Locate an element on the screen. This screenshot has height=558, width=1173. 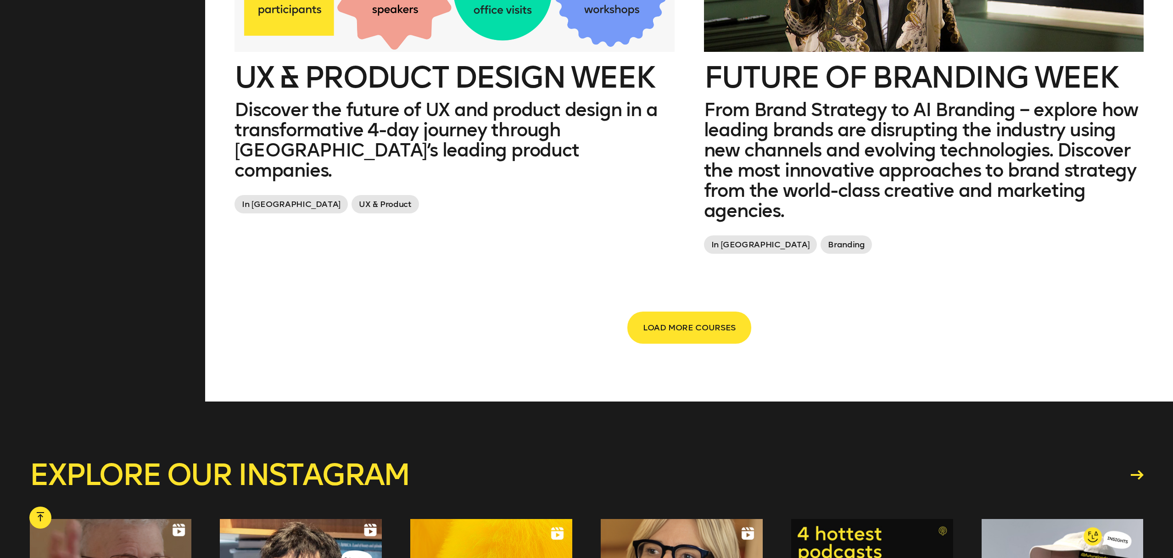
a: Explore our instagram is located at coordinates (587, 475).